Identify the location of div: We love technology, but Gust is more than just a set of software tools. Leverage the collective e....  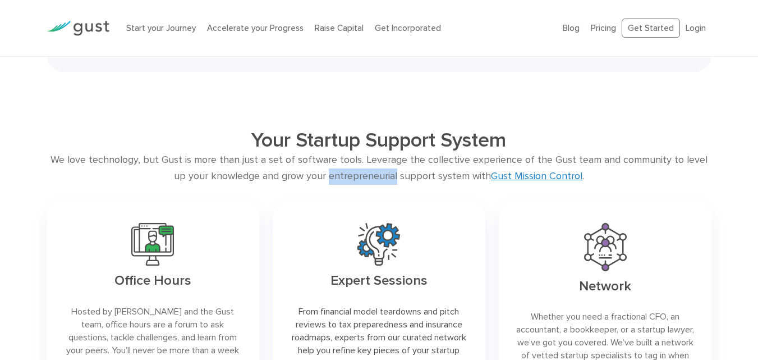
(379, 168).